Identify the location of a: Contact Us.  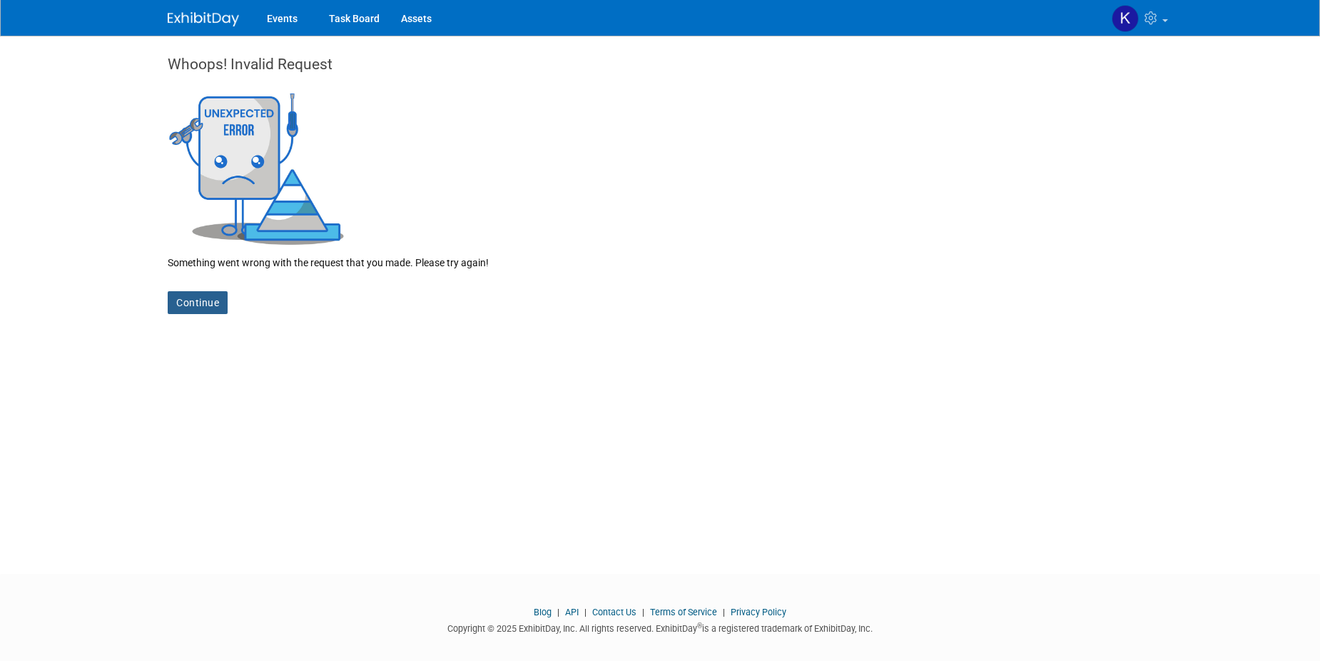
(614, 611).